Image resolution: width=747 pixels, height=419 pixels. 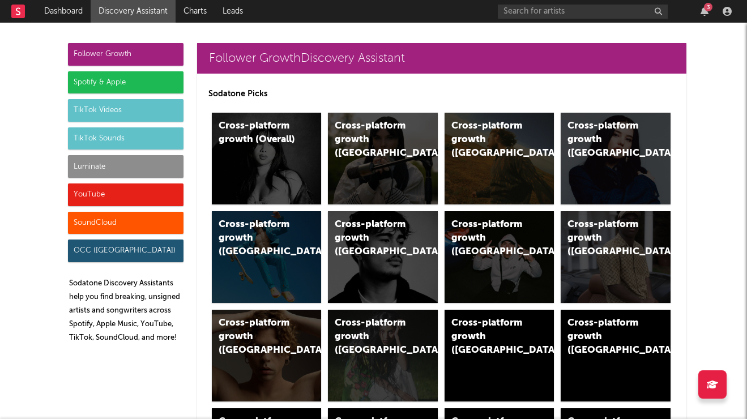 What do you see at coordinates (267, 159) in the screenshot?
I see `a: Cross-platform growth (Overall)` at bounding box center [267, 159].